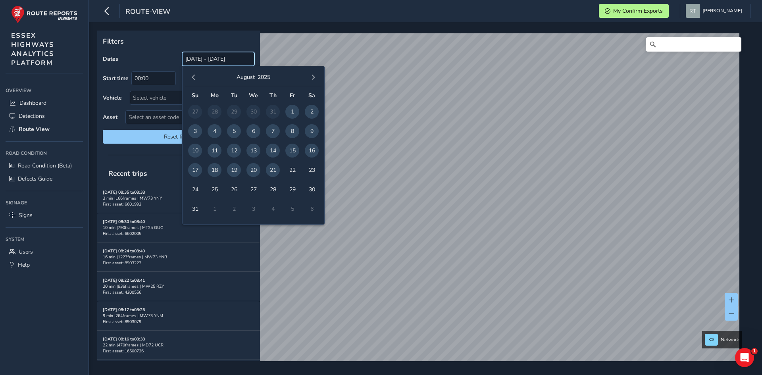 The width and height of the screenshot is (762, 375). What do you see at coordinates (634, 11) in the screenshot?
I see `button: My Confirm Exports` at bounding box center [634, 11].